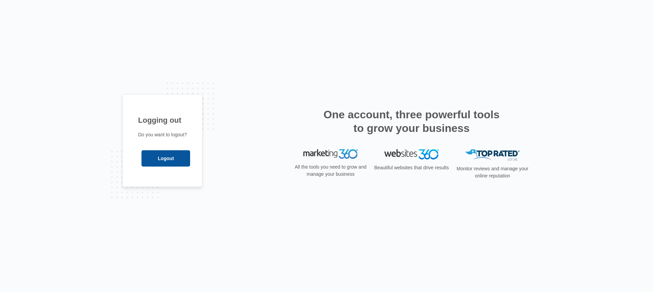 The height and width of the screenshot is (292, 653). I want to click on p: Monitor reviews and manage your online reputation, so click(493, 172).